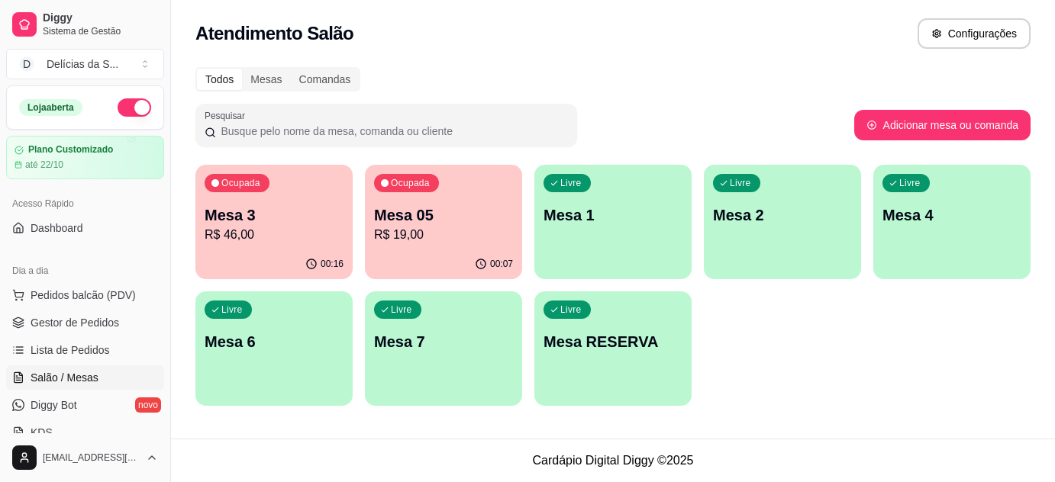 Image resolution: width=1055 pixels, height=482 pixels. What do you see at coordinates (134, 108) in the screenshot?
I see `button: Alterar Status` at bounding box center [134, 108].